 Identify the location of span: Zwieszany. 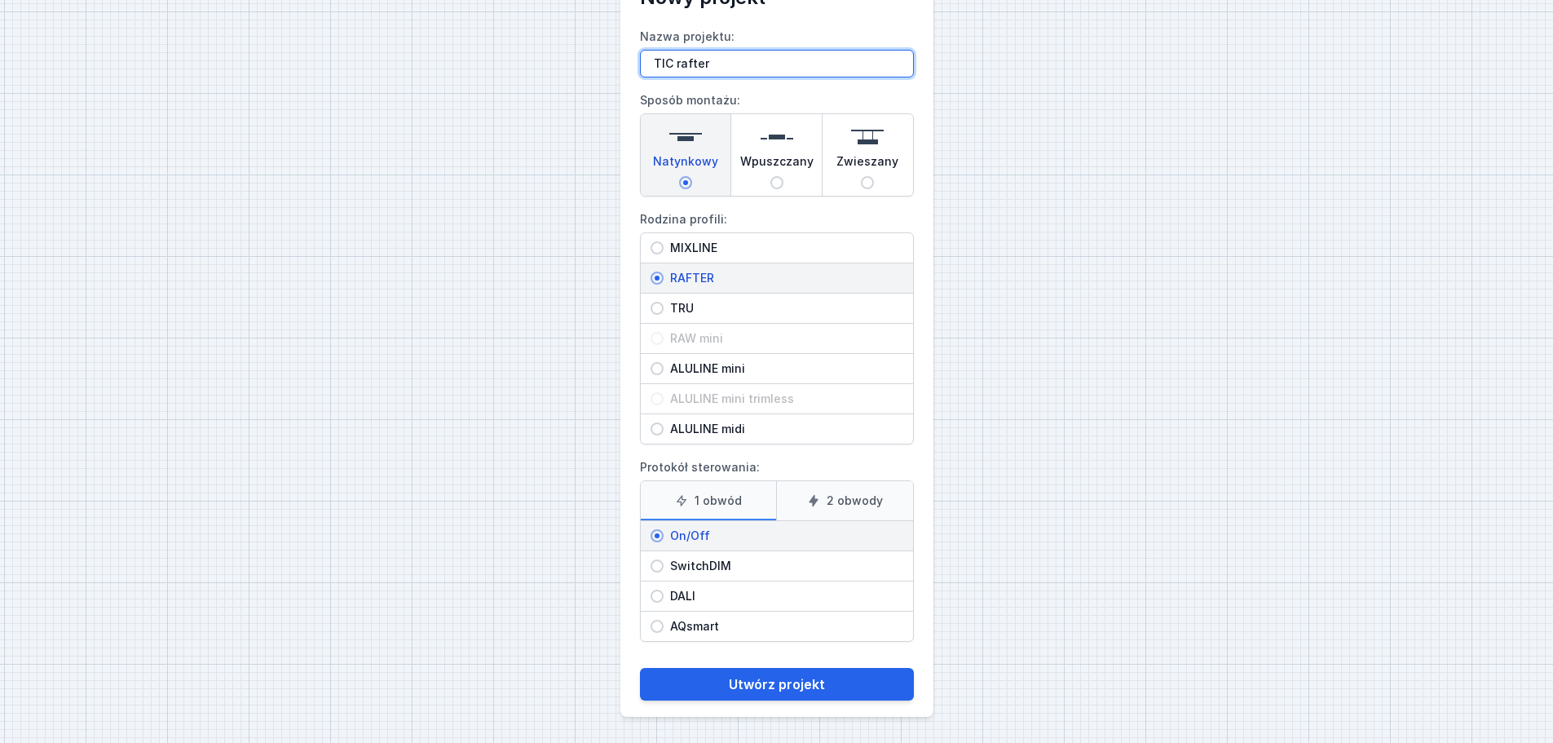
(867, 165).